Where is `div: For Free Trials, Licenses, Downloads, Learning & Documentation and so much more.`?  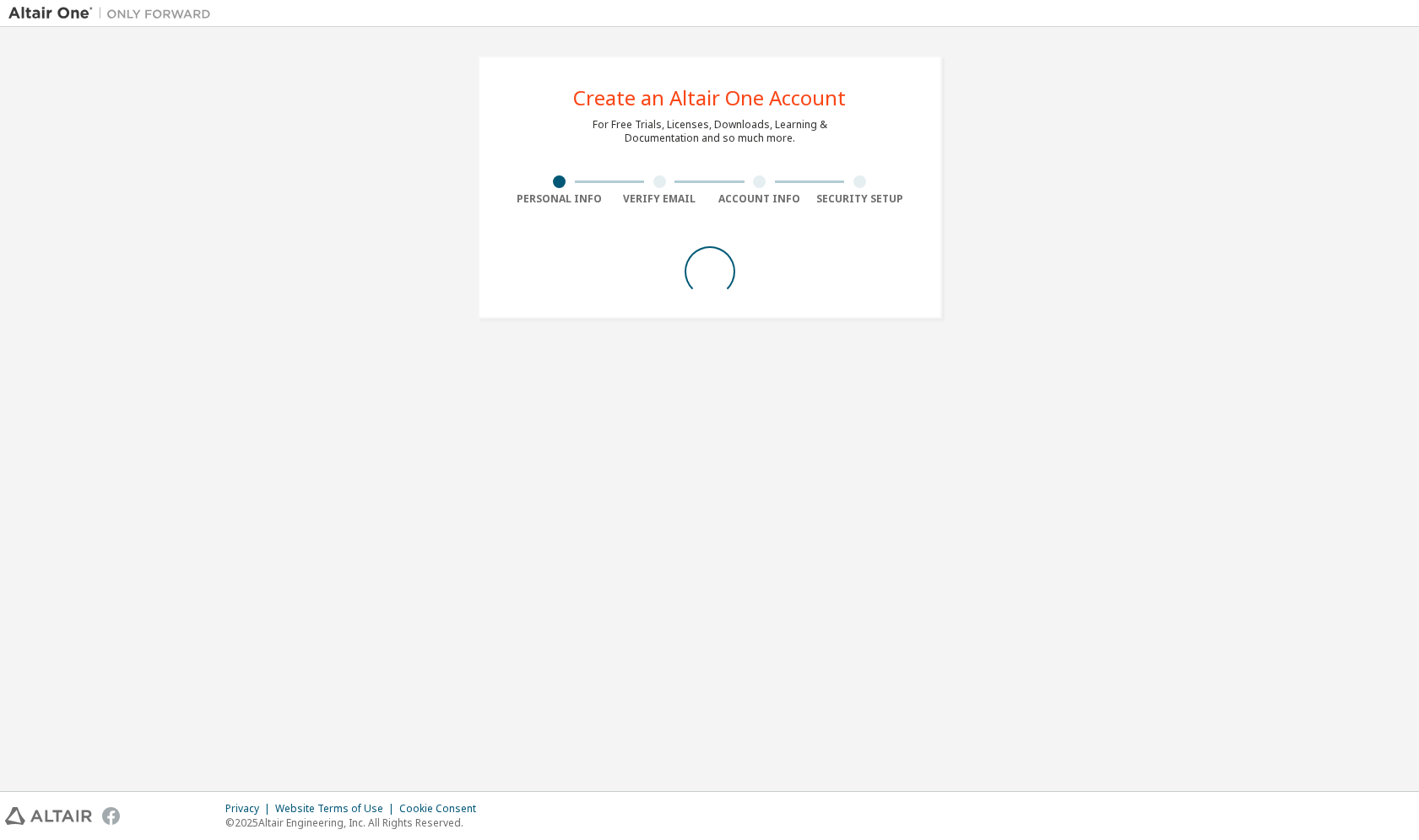 div: For Free Trials, Licenses, Downloads, Learning & Documentation and so much more. is located at coordinates (710, 132).